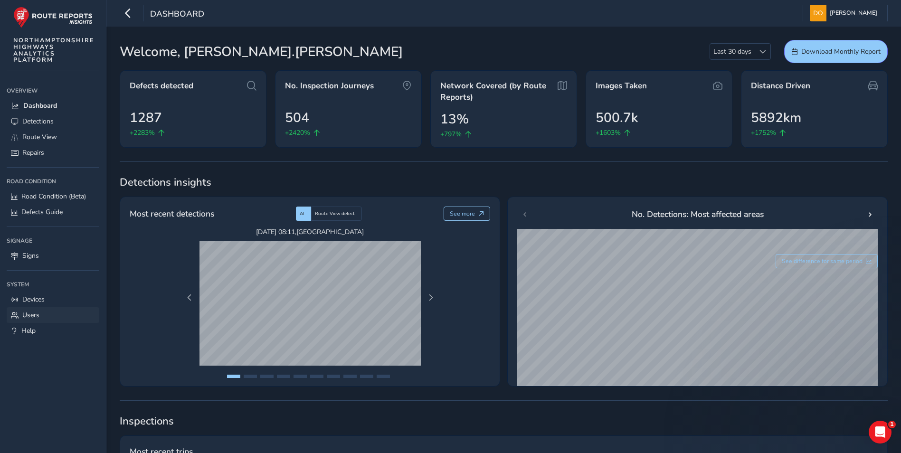  I want to click on span: Route View defect, so click(335, 214).